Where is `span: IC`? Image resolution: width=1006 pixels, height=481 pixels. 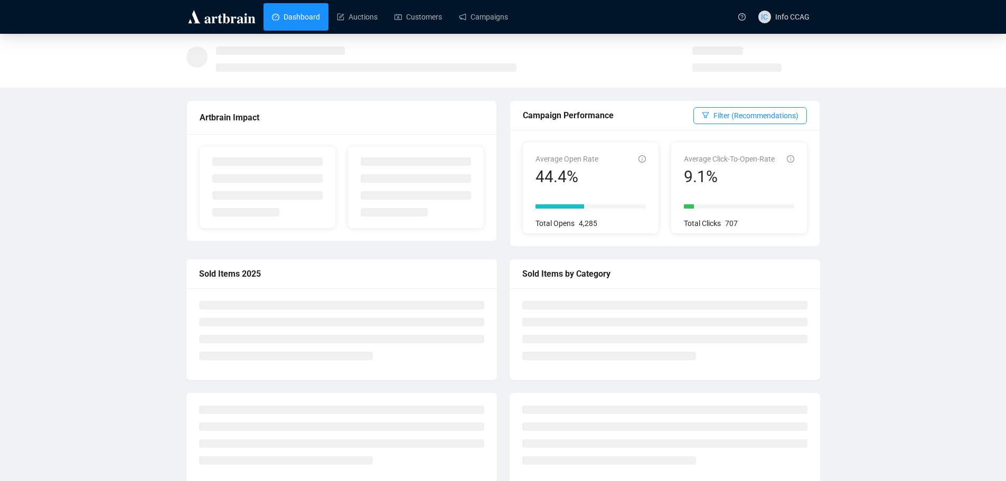 span: IC is located at coordinates (764, 17).